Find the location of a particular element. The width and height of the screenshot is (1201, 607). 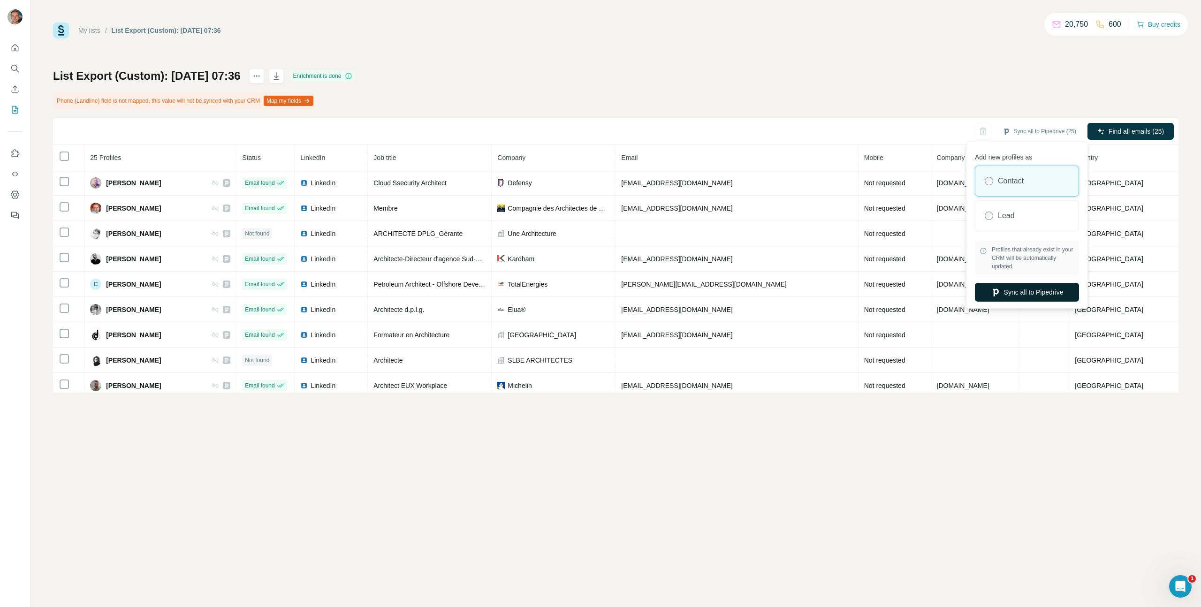

span: SLBE ARCHITECTES is located at coordinates (540, 360).